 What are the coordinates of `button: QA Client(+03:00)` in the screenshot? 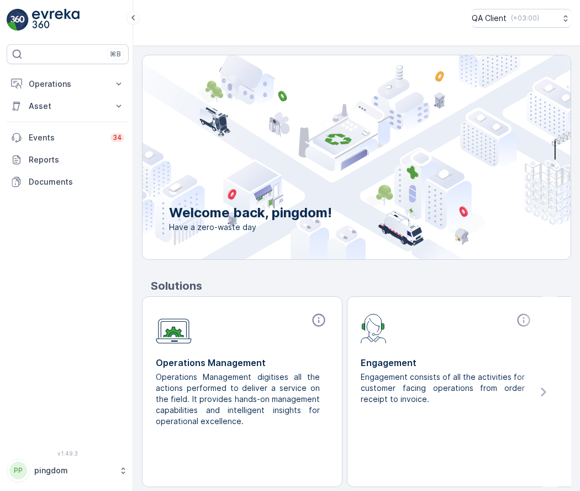 It's located at (522, 18).